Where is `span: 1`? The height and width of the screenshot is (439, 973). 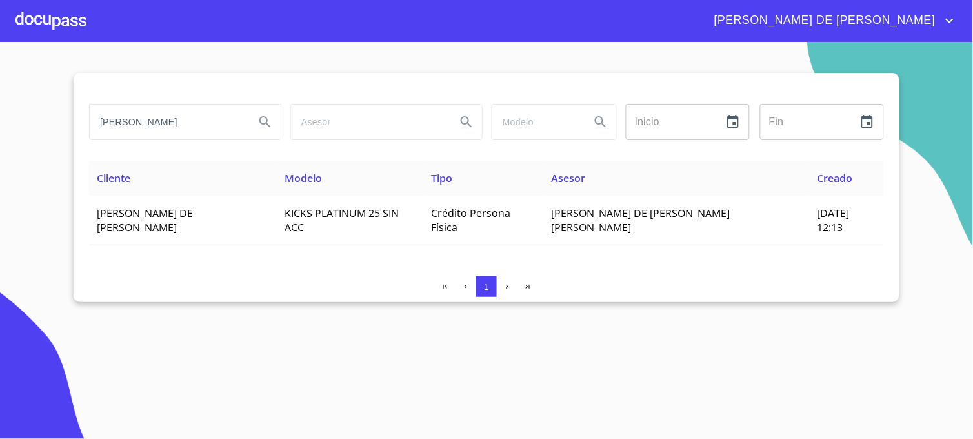
span: 1 is located at coordinates (486, 287).